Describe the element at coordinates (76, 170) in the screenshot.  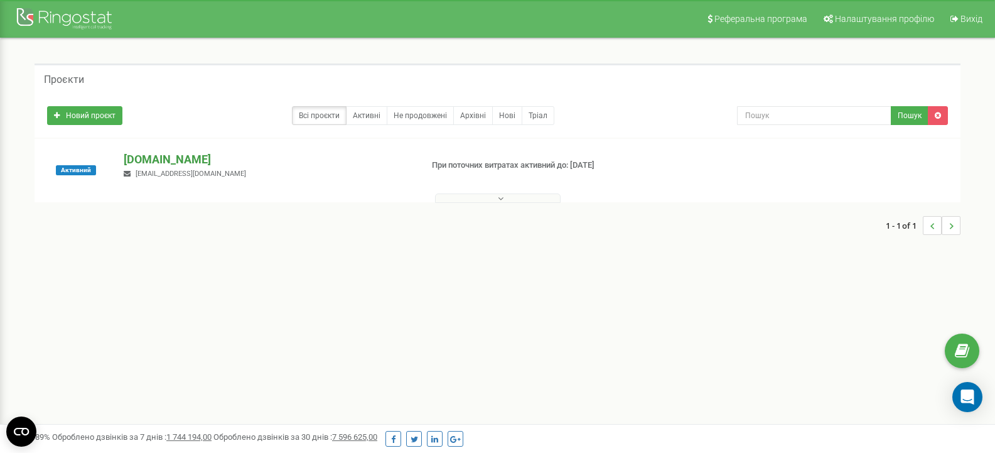
I see `span: Активний` at that location.